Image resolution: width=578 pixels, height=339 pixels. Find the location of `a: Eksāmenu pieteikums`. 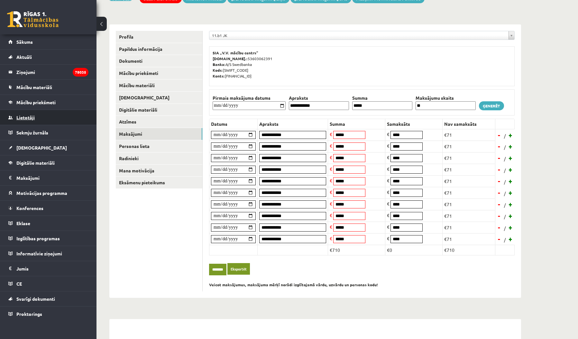

a: Eksāmenu pieteikums is located at coordinates (159, 182).